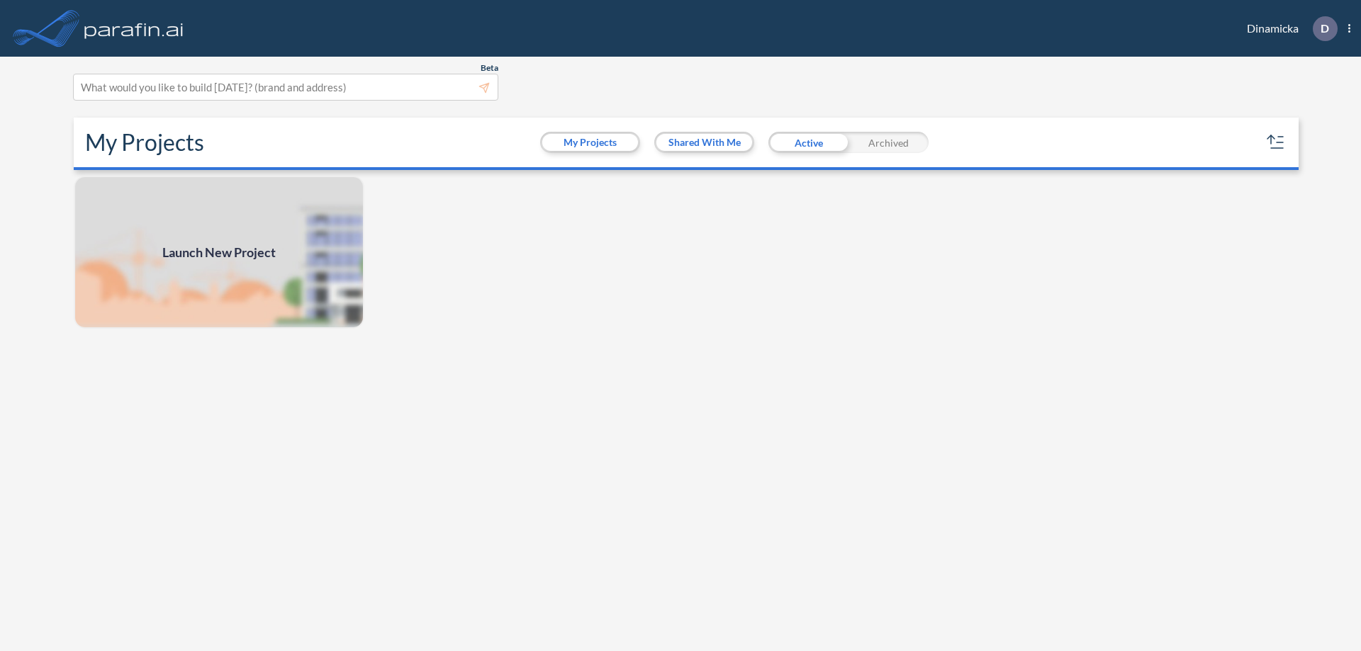  What do you see at coordinates (219, 252) in the screenshot?
I see `a: Launch New Project` at bounding box center [219, 252].